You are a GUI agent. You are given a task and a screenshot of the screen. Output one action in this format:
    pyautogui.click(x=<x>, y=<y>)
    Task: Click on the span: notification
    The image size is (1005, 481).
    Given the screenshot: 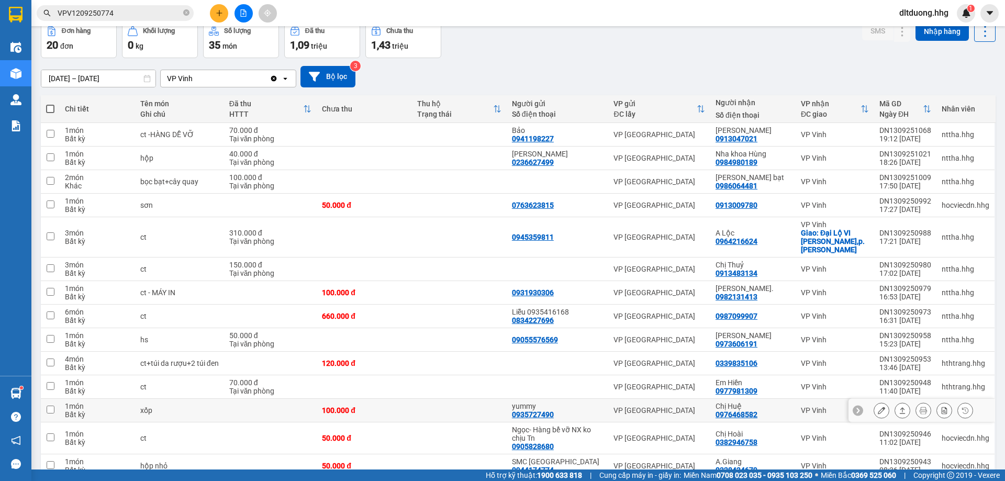 What is the action you would take?
    pyautogui.click(x=16, y=440)
    